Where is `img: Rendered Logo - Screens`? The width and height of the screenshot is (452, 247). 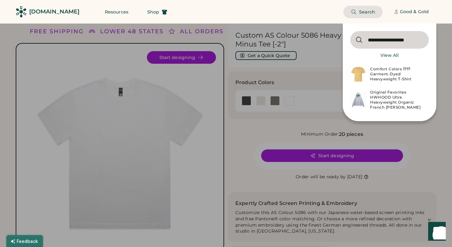
img: Rendered Logo - Screens is located at coordinates (21, 12).